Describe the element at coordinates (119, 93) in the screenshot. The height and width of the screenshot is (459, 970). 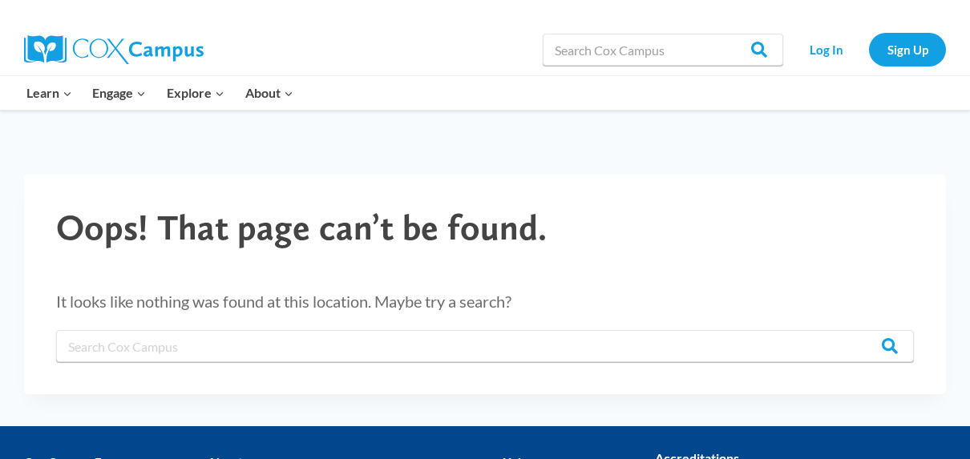
I see `span: Engage` at that location.